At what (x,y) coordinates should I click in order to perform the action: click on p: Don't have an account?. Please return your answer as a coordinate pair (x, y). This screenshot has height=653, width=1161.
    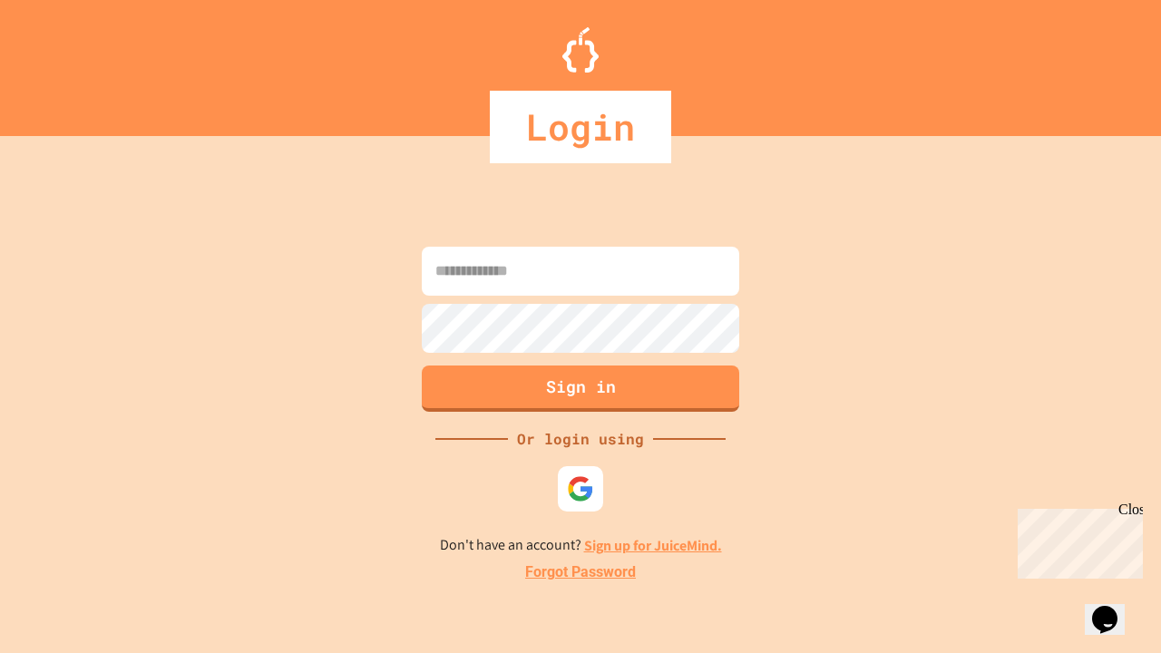
    Looking at the image, I should click on (581, 545).